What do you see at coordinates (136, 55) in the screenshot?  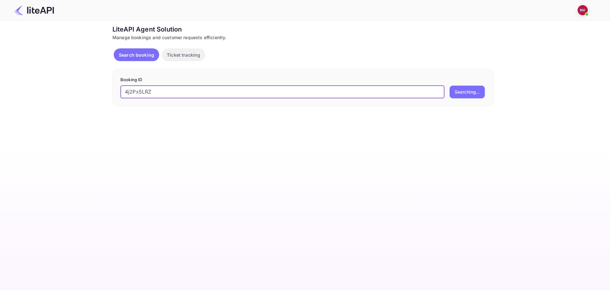 I see `p: Search booking` at bounding box center [136, 55].